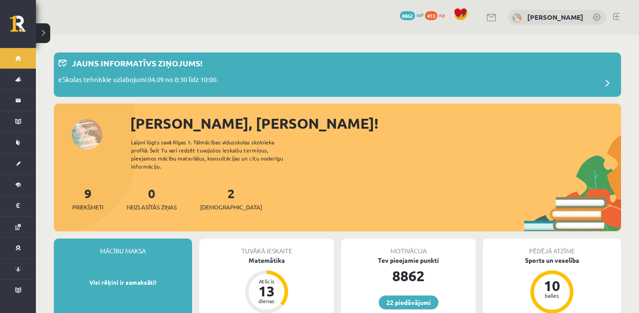 This screenshot has width=639, height=313. Describe the element at coordinates (138, 81) in the screenshot. I see `p: eSkolas tehniskie uzlabojumi 04.09 no 8:30 līdz 10:00.` at that location.